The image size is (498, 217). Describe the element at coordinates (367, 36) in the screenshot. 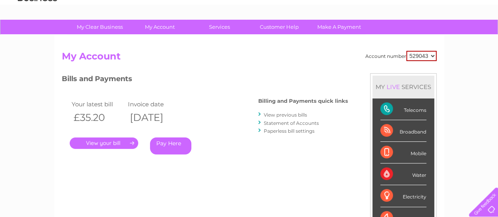

I see `a: Water` at that location.